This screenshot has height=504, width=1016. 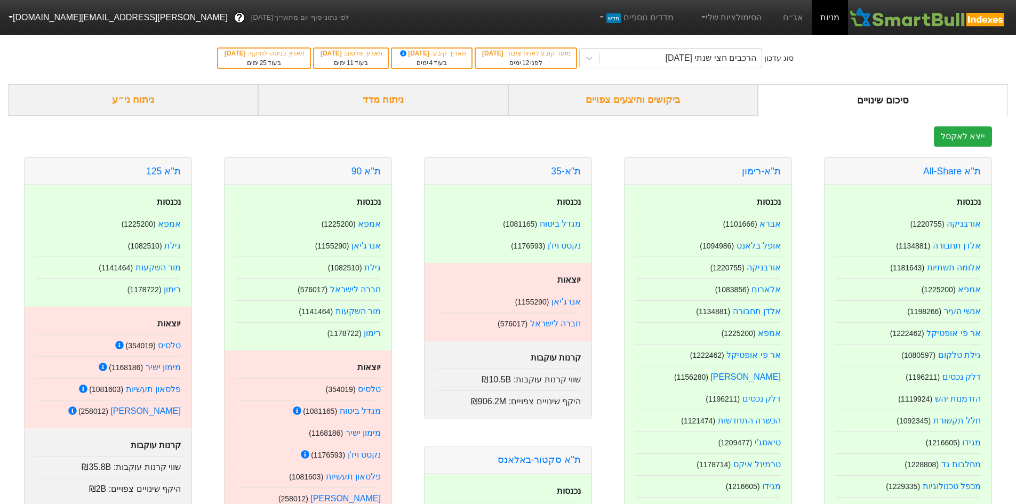 What do you see at coordinates (383, 100) in the screenshot?
I see `div: ניתוח מדד` at bounding box center [383, 100].